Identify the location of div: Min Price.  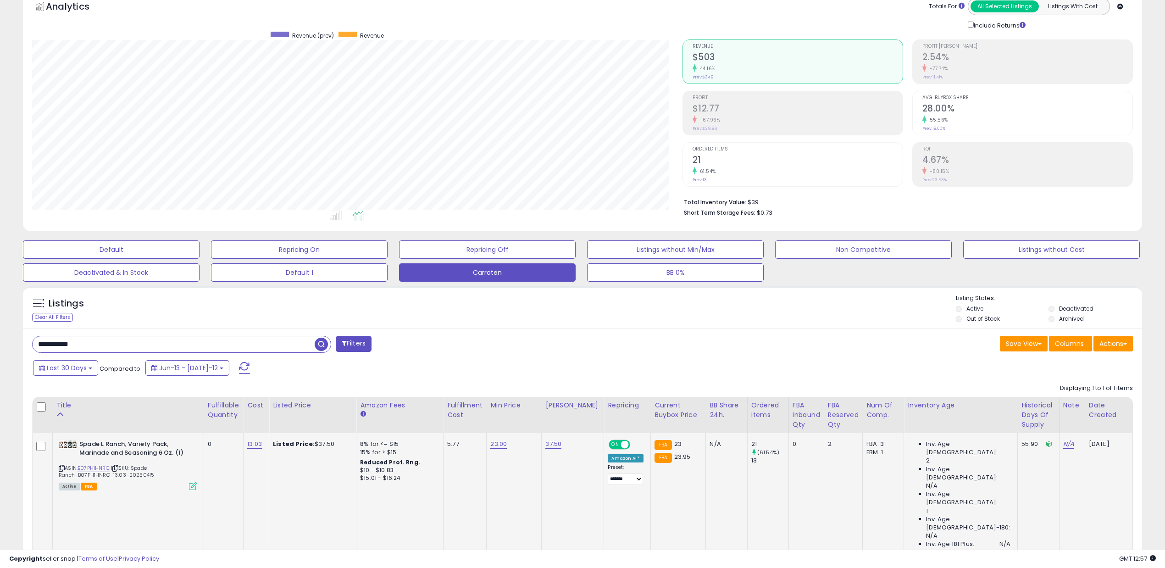
(514, 405).